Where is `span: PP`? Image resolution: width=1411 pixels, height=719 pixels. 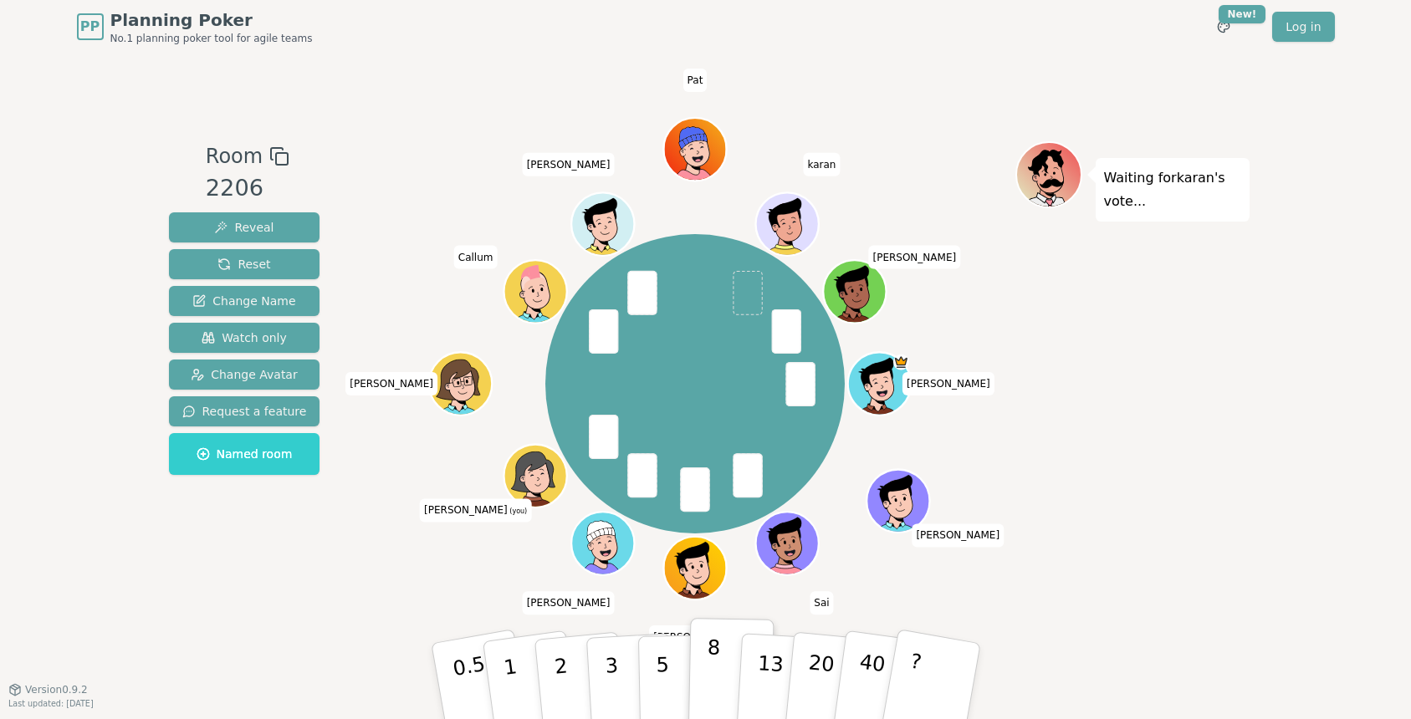 span: PP is located at coordinates (89, 27).